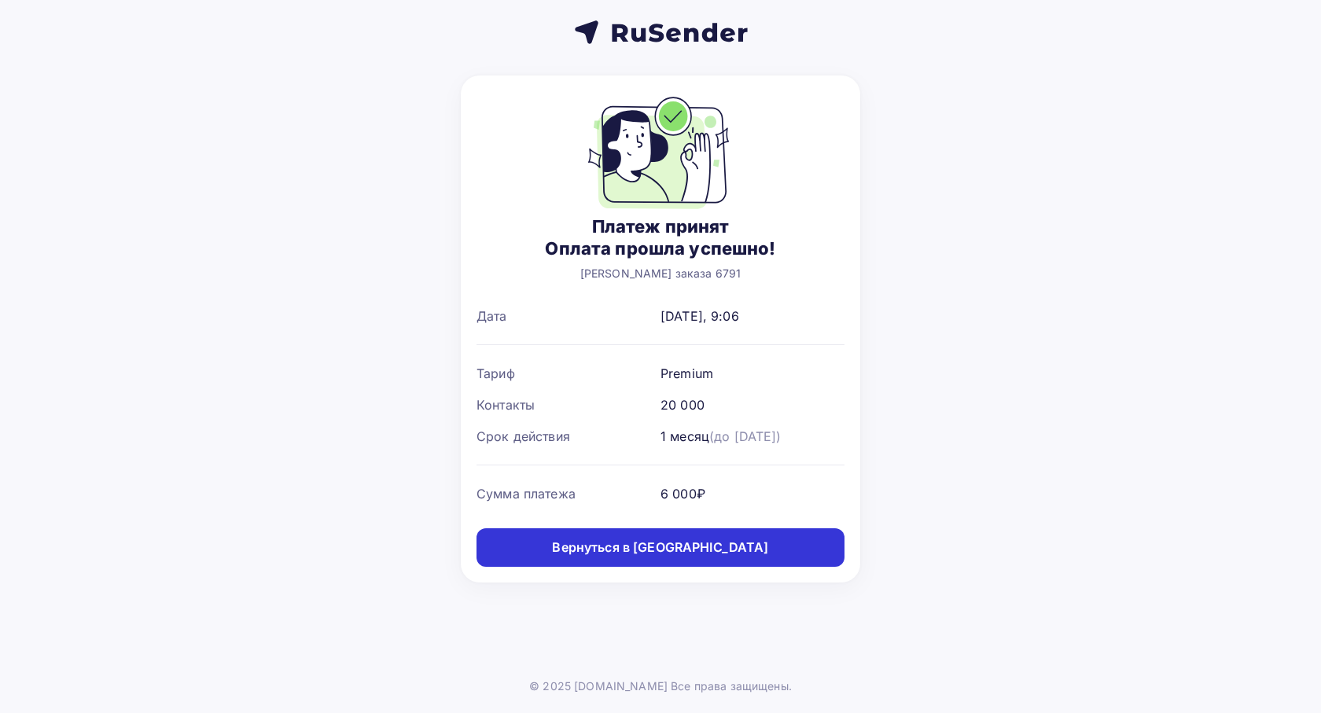 Image resolution: width=1321 pixels, height=713 pixels. What do you see at coordinates (660, 249) in the screenshot?
I see `div: Оплата прошла успешно!` at bounding box center [660, 249].